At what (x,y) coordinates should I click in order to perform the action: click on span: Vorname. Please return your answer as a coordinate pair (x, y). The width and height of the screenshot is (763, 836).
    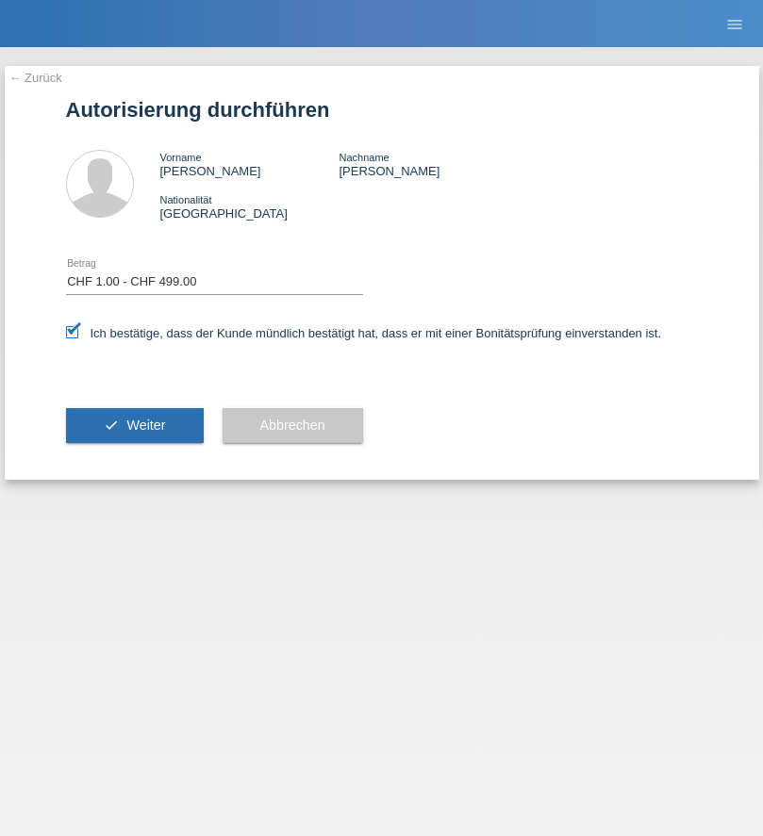
    Looking at the image, I should click on (181, 157).